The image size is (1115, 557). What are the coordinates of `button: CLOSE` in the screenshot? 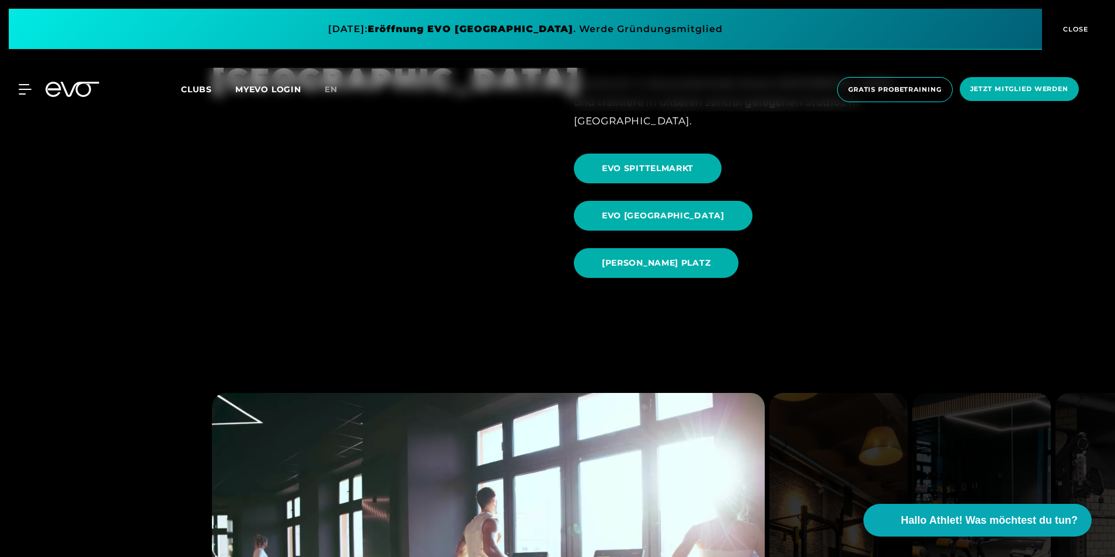 It's located at (1074, 29).